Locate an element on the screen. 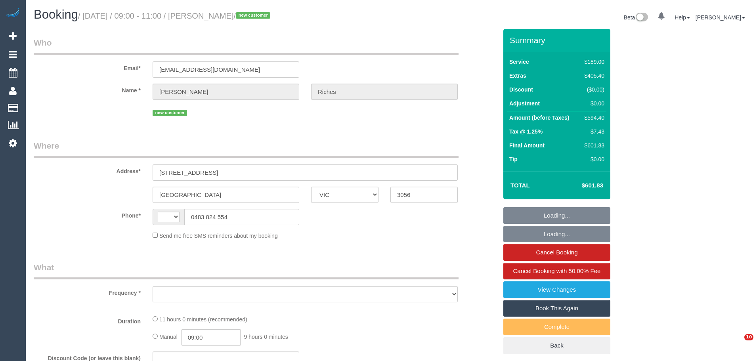 This screenshot has width=755, height=361. div: $601.83 is located at coordinates (593, 145).